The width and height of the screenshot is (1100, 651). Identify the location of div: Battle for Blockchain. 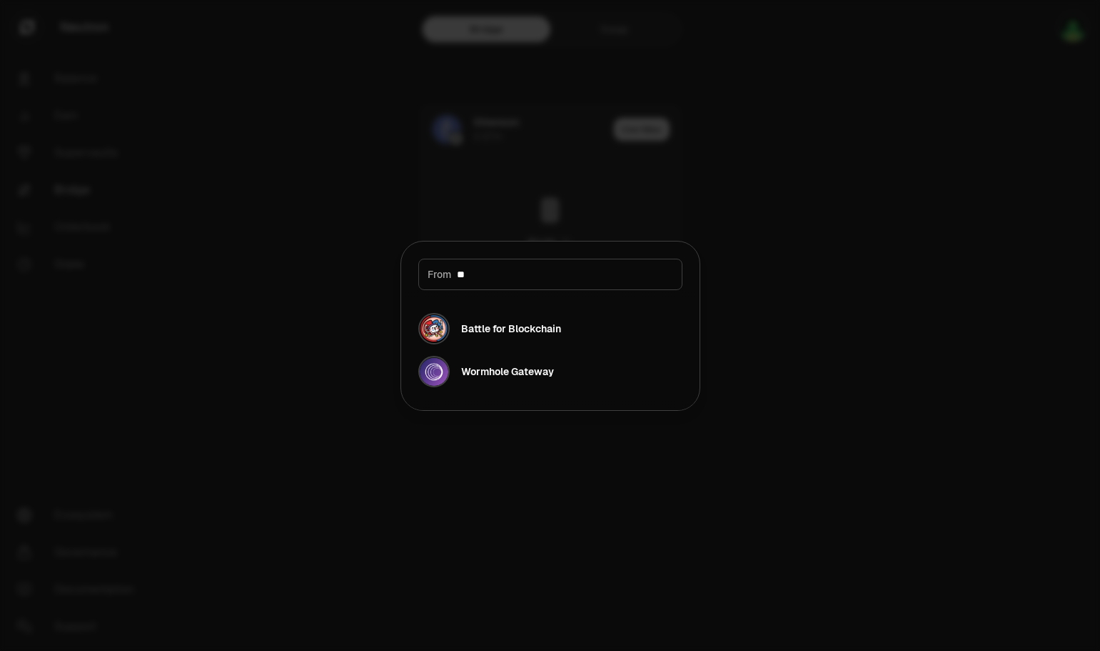
(511, 328).